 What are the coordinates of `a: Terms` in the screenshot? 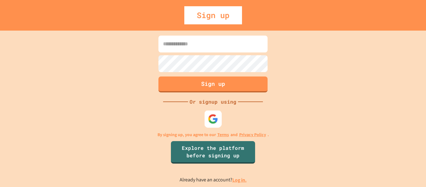 It's located at (223, 135).